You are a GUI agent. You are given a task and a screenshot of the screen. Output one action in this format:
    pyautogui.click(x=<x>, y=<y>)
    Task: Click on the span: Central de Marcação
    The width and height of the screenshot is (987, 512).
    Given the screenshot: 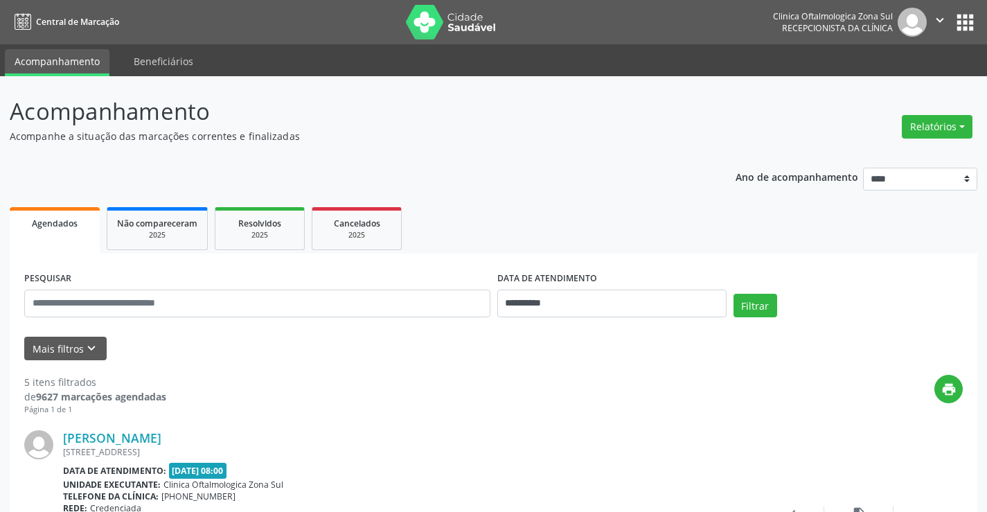 What is the action you would take?
    pyautogui.click(x=78, y=21)
    